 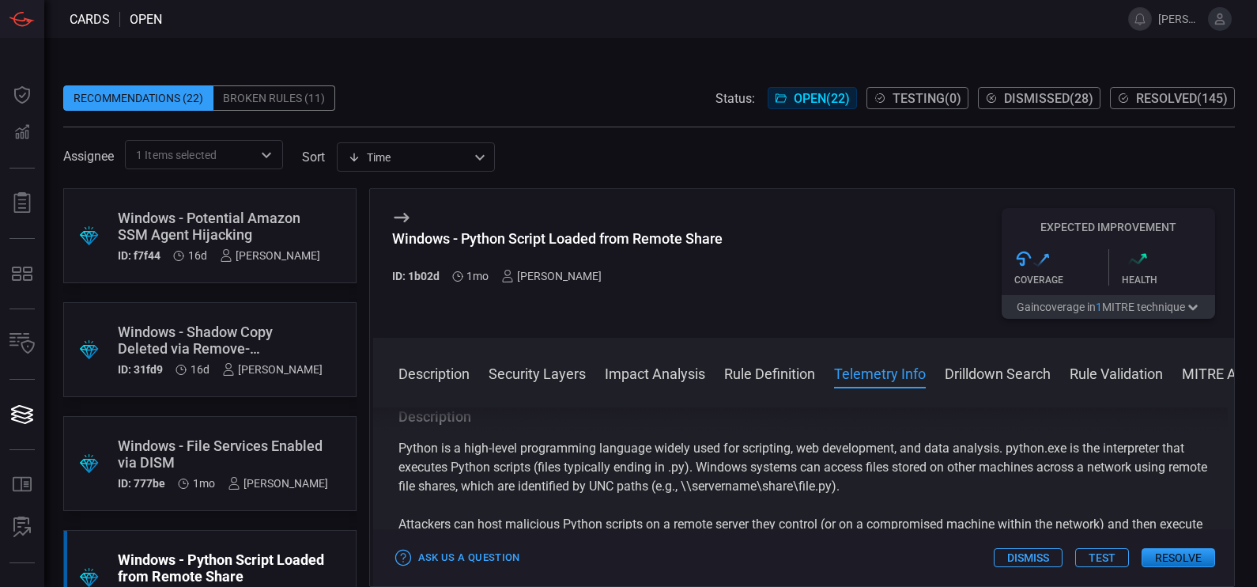 What do you see at coordinates (1178, 557) in the screenshot?
I see `button: Resolve` at bounding box center [1178, 557].